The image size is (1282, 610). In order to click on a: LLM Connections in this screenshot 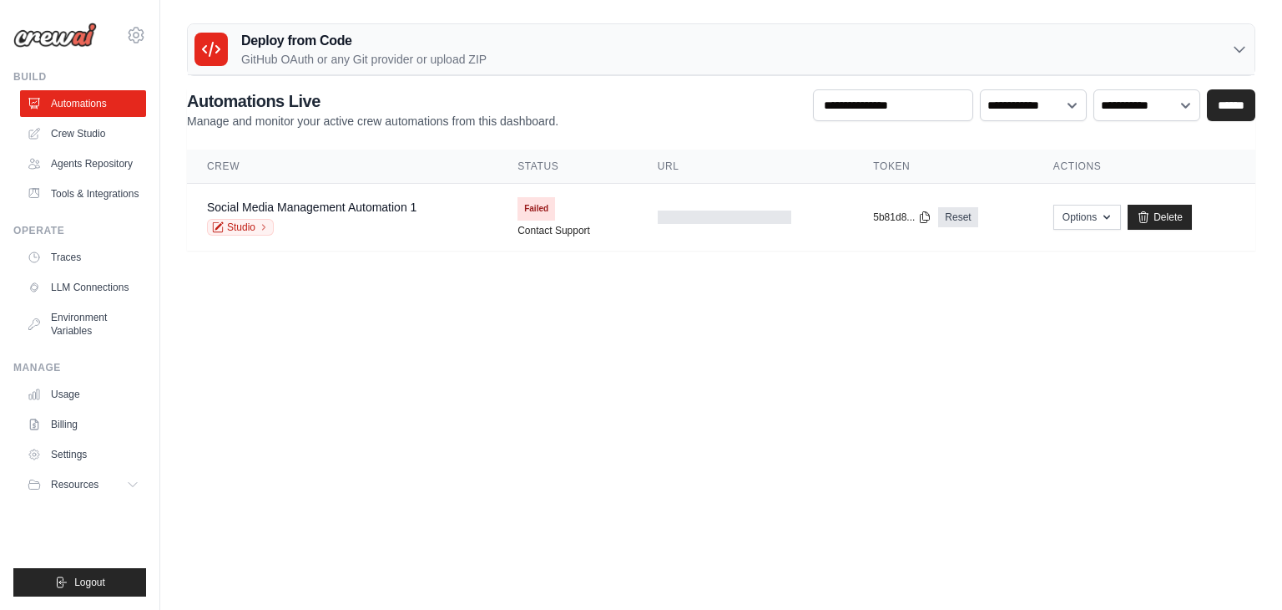, I will do `click(83, 287)`.